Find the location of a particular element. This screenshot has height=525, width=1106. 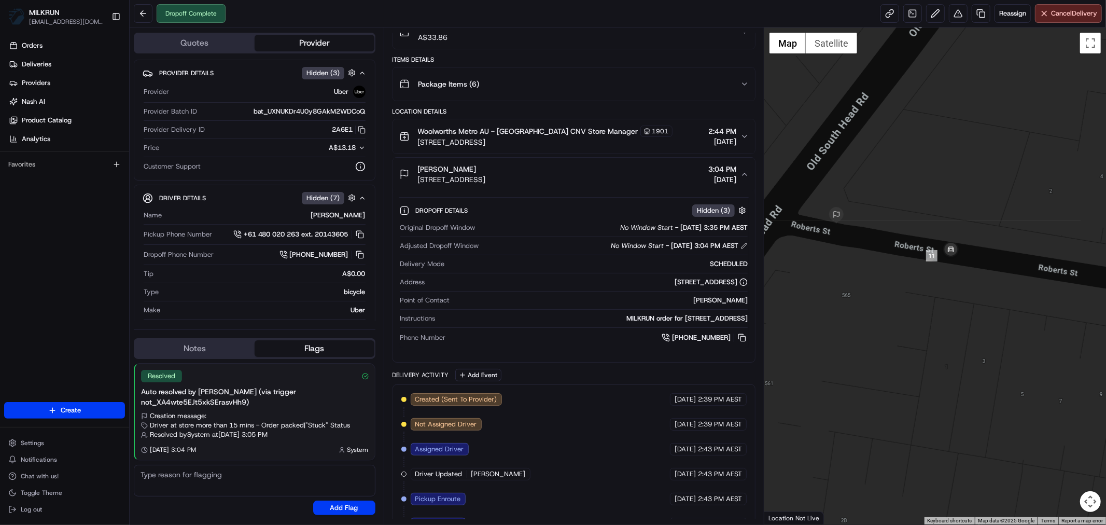

button: Show street map is located at coordinates (788, 43).